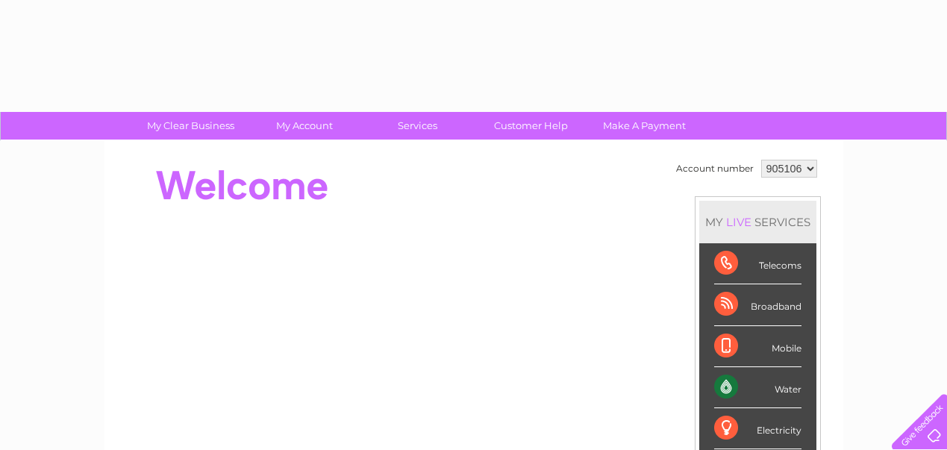 The height and width of the screenshot is (450, 947). I want to click on div: Water, so click(757, 387).